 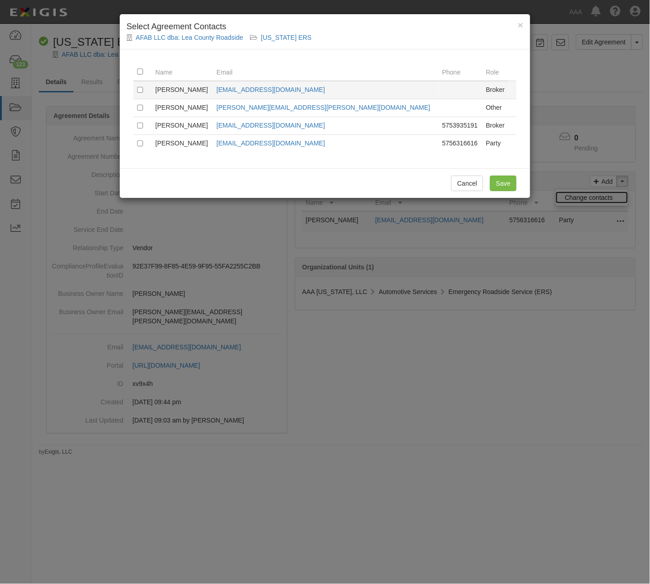 I want to click on td: Party, so click(x=496, y=143).